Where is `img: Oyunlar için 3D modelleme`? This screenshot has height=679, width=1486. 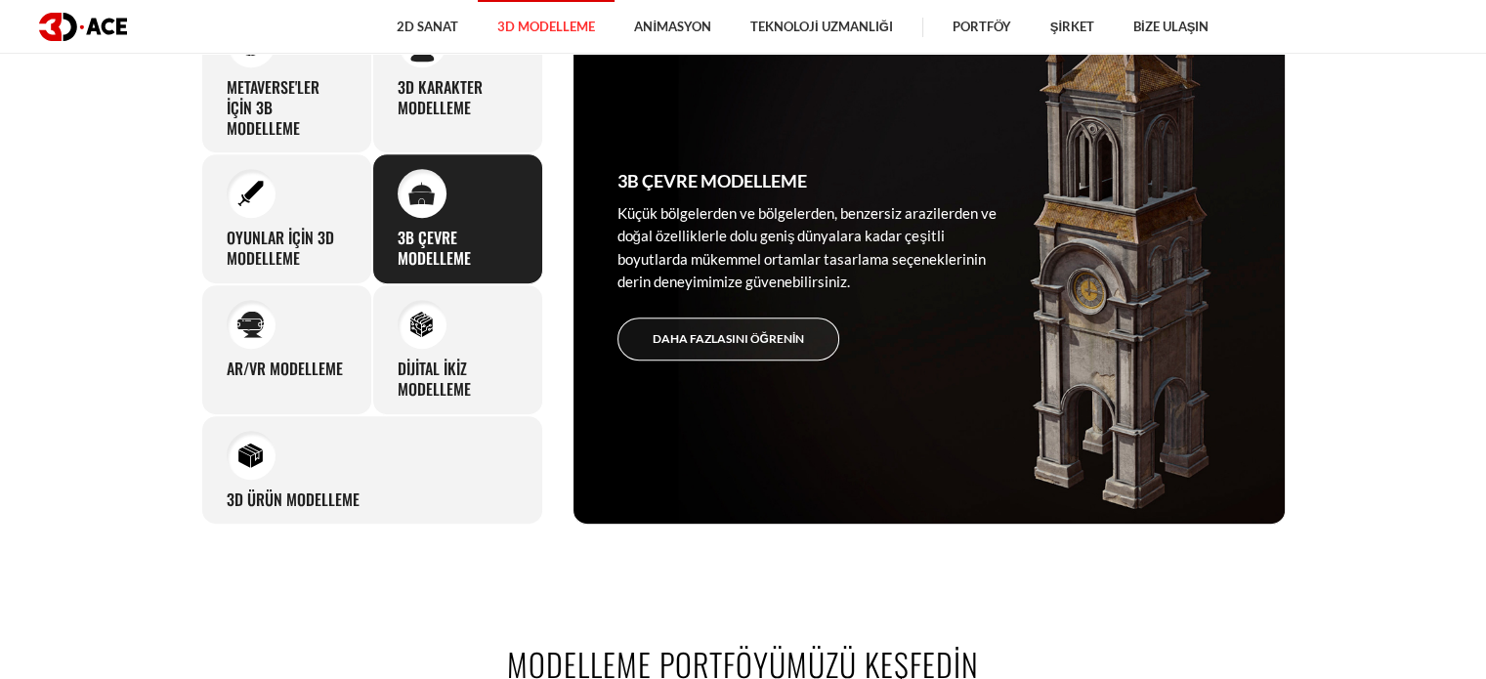
img: Oyunlar için 3D modelleme is located at coordinates (250, 193).